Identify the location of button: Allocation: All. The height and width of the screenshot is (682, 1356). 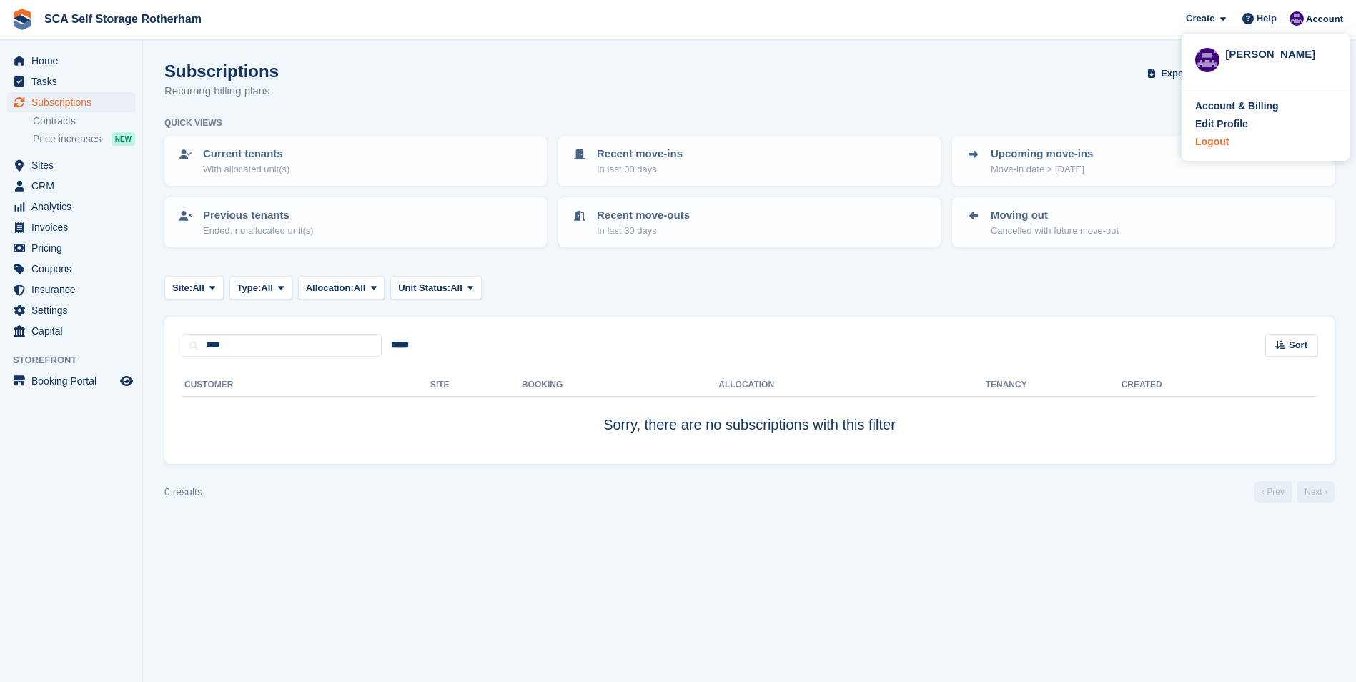
(342, 287).